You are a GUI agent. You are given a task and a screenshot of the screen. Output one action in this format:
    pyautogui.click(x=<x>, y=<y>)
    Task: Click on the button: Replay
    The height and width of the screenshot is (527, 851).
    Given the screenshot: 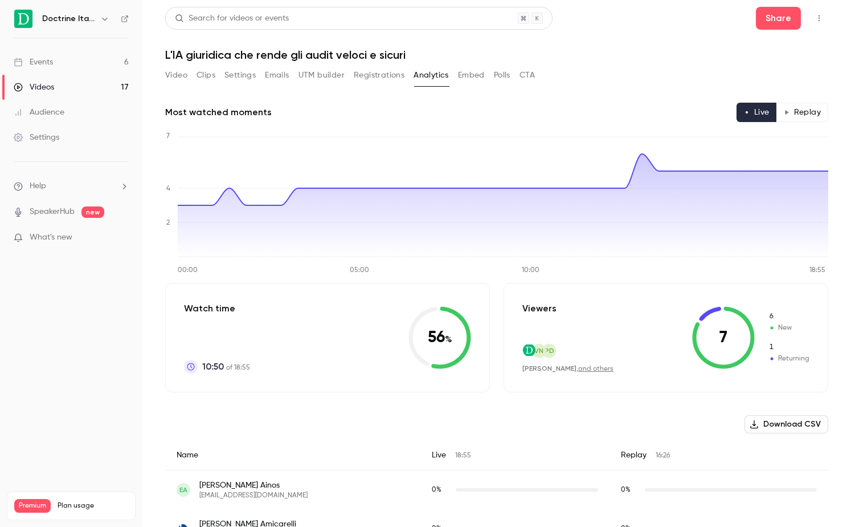 What is the action you would take?
    pyautogui.click(x=802, y=112)
    